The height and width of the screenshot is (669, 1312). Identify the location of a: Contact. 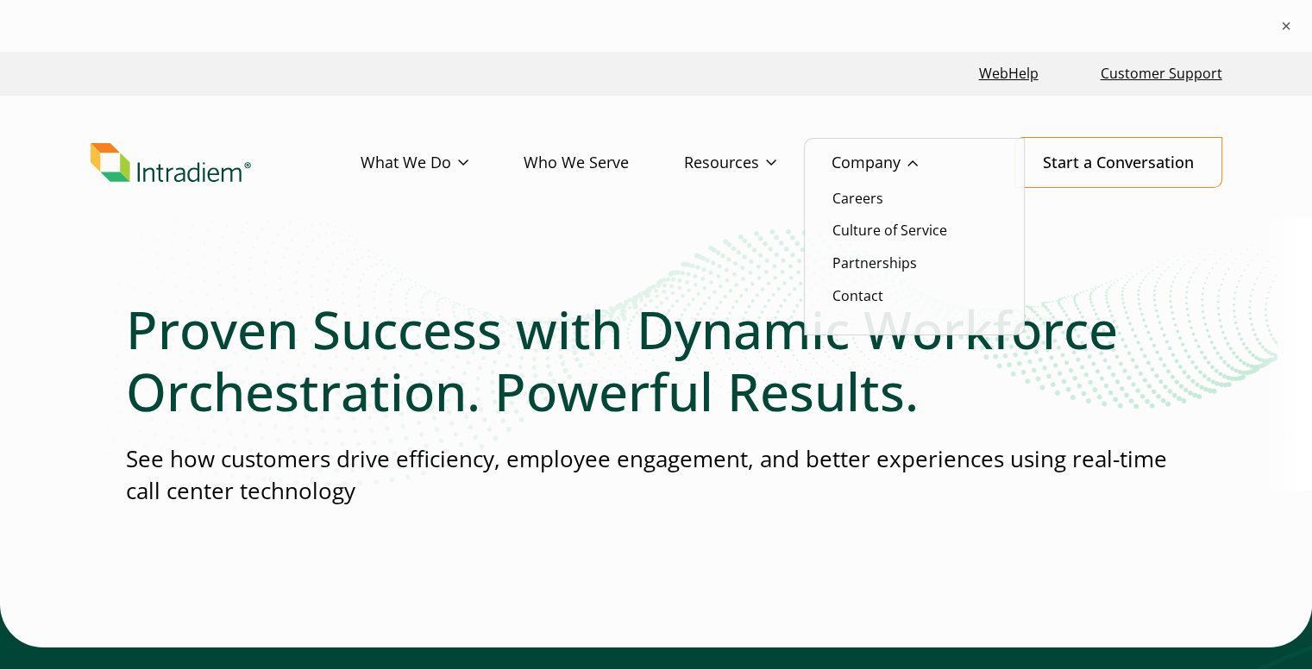
(857, 296).